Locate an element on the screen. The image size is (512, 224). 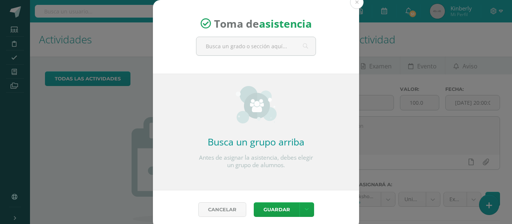
a: Cancelar is located at coordinates (222, 210).